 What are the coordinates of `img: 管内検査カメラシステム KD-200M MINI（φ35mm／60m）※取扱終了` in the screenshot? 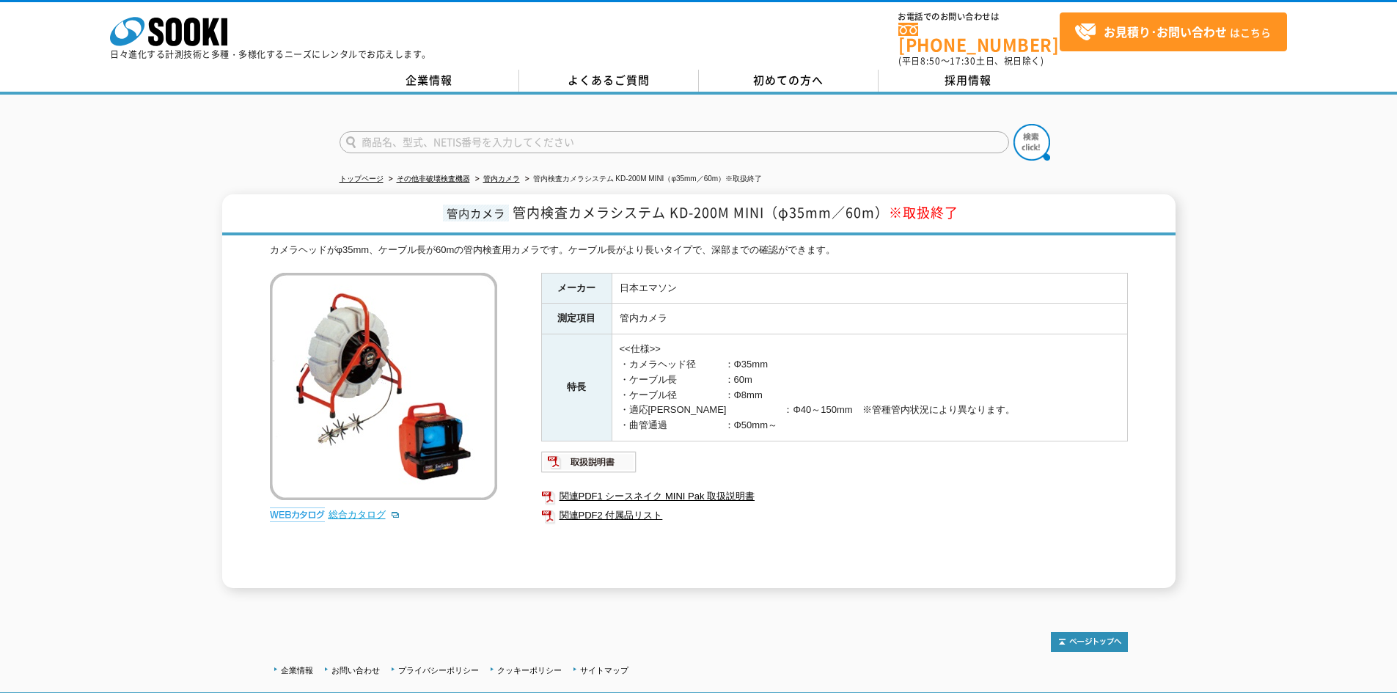 It's located at (384, 387).